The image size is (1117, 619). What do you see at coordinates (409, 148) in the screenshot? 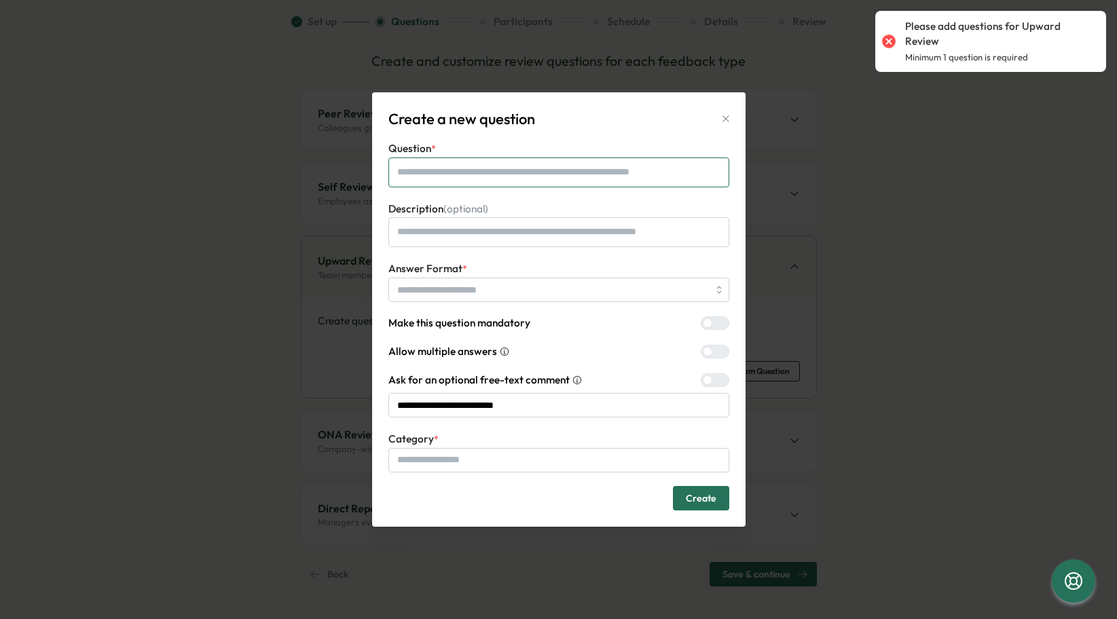
I see `span: Question` at bounding box center [409, 148].